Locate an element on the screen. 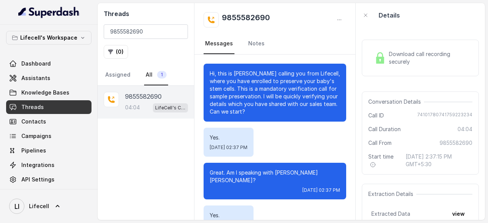  span: Extracted Data is located at coordinates (391, 214).